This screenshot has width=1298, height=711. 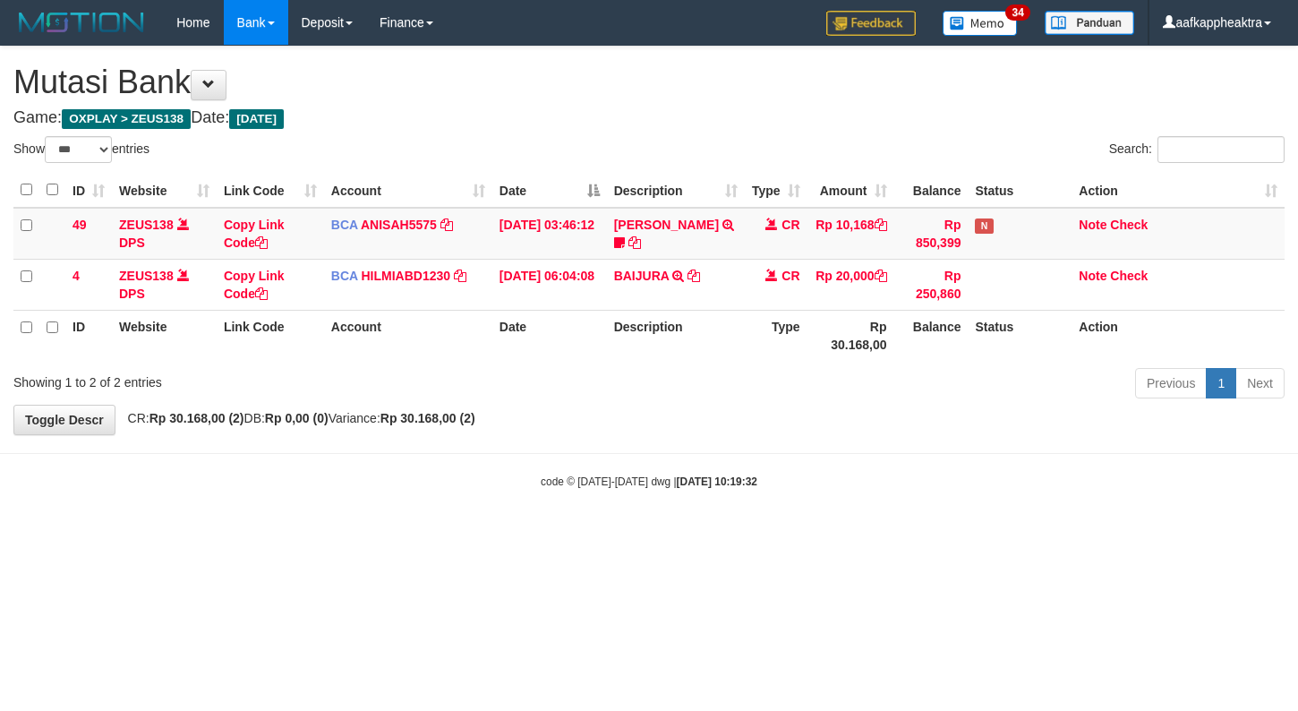 What do you see at coordinates (871, 23) in the screenshot?
I see `img: Feedback.jpg` at bounding box center [871, 23].